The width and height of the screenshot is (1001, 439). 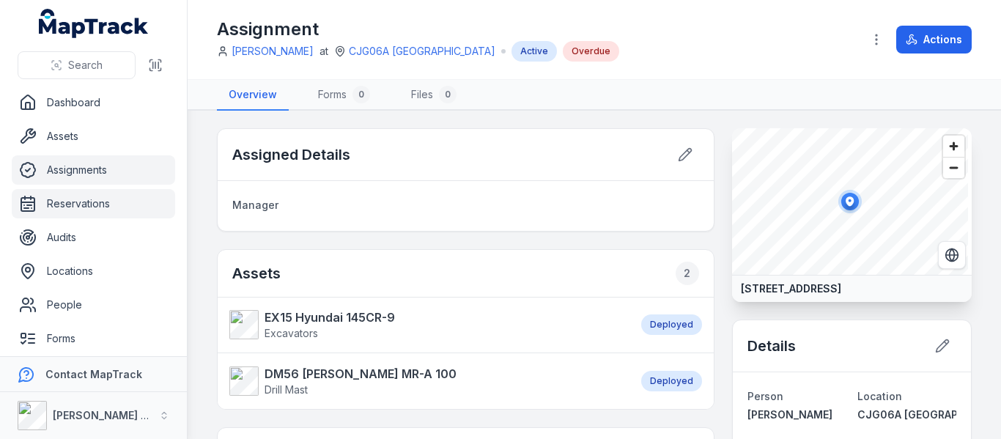 I want to click on div: Overdue, so click(x=591, y=51).